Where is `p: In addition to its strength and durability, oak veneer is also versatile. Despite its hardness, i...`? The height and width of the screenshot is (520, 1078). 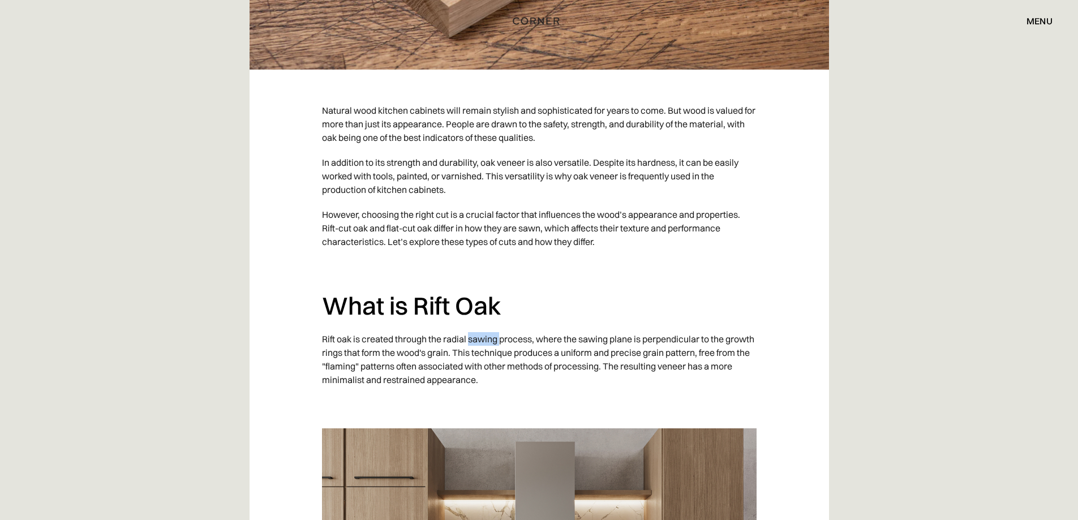 p: In addition to its strength and durability, oak veneer is also versatile. Despite its hardness, i... is located at coordinates (539, 176).